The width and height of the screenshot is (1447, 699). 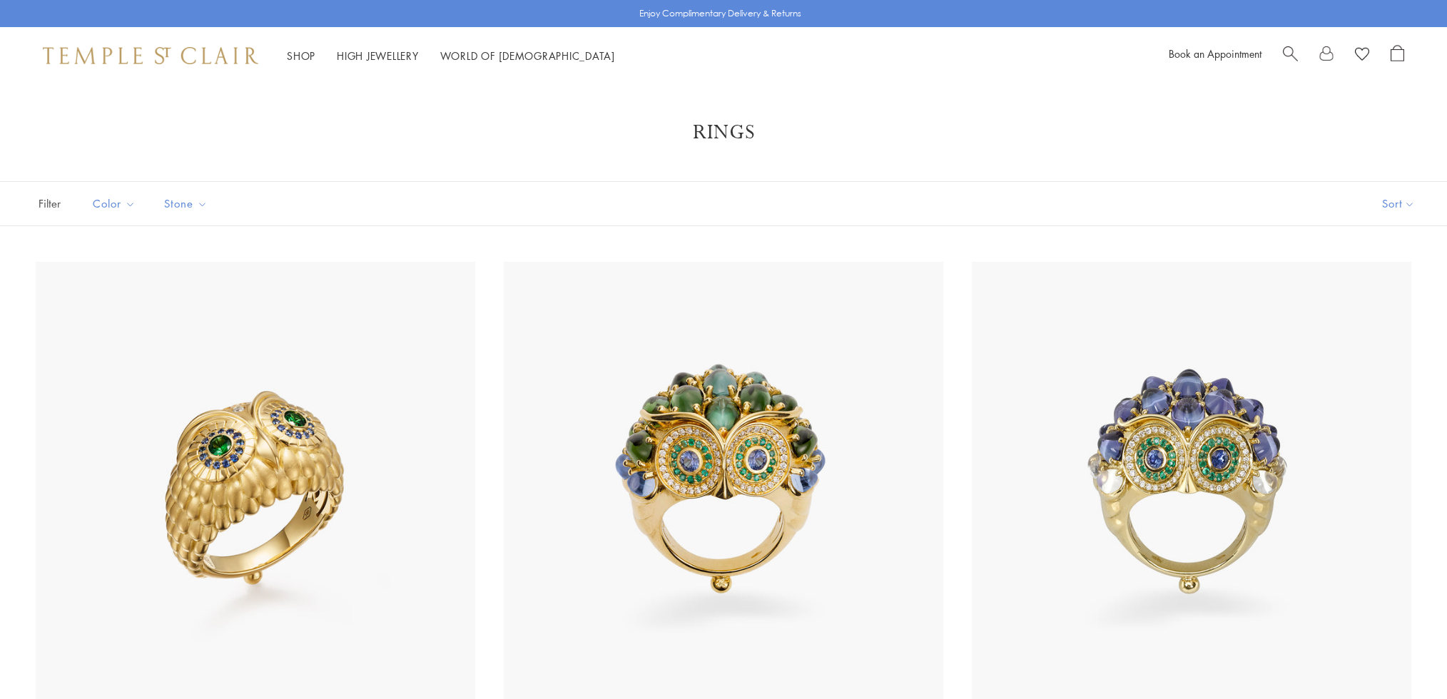 What do you see at coordinates (724, 133) in the screenshot?
I see `h1: Rings` at bounding box center [724, 133].